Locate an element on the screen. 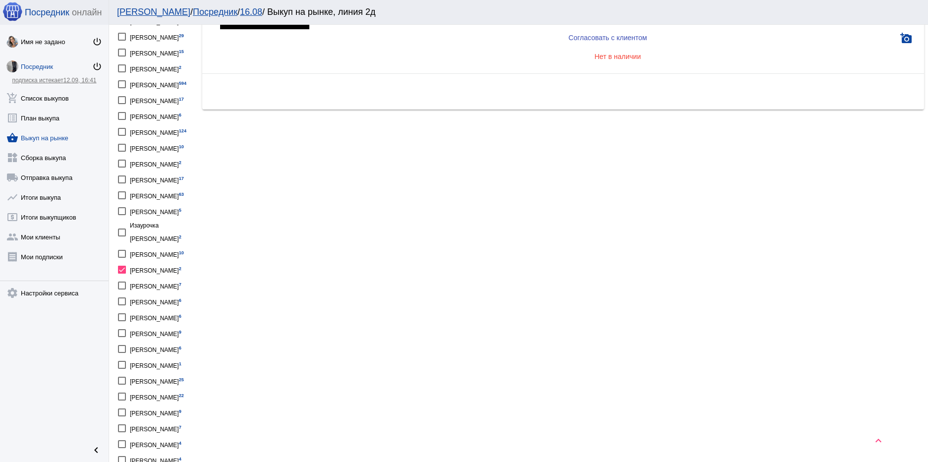  small: 63 is located at coordinates (181, 194).